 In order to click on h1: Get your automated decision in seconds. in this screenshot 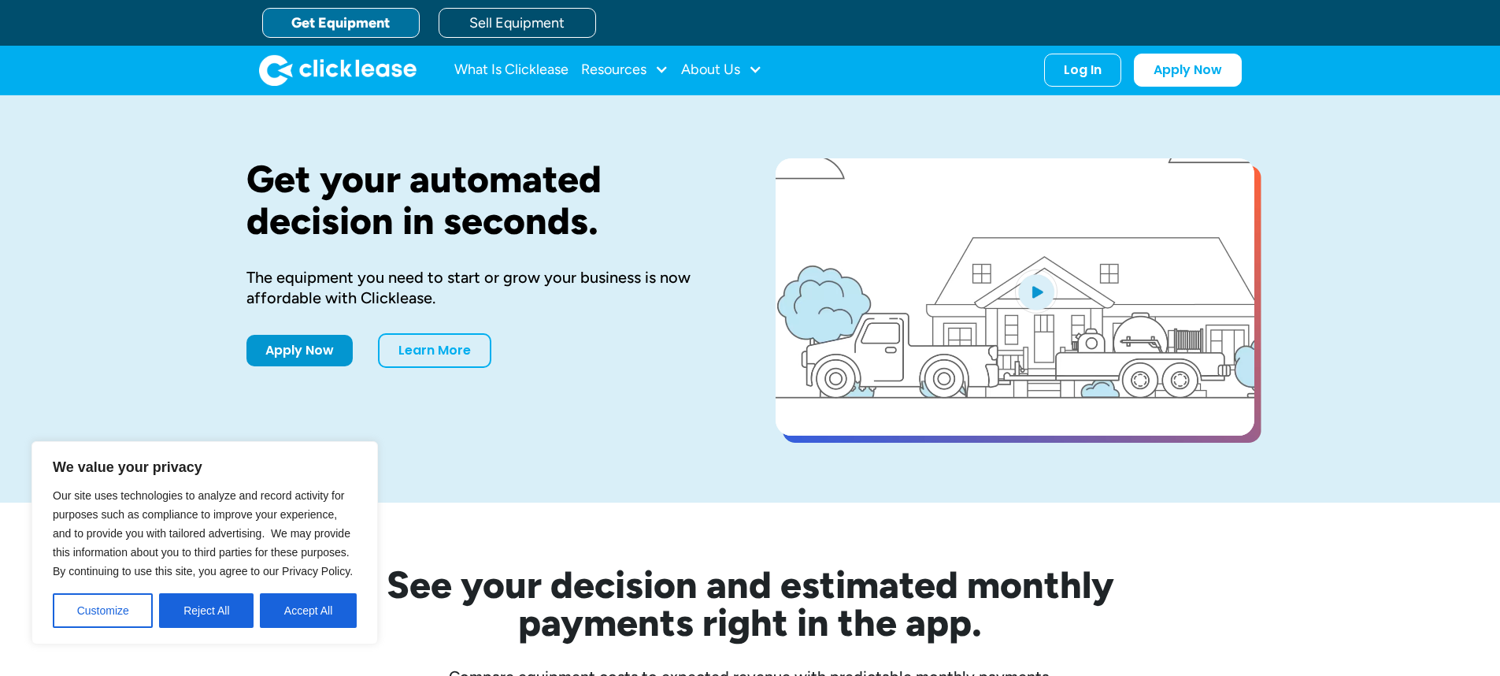, I will do `click(486, 200)`.